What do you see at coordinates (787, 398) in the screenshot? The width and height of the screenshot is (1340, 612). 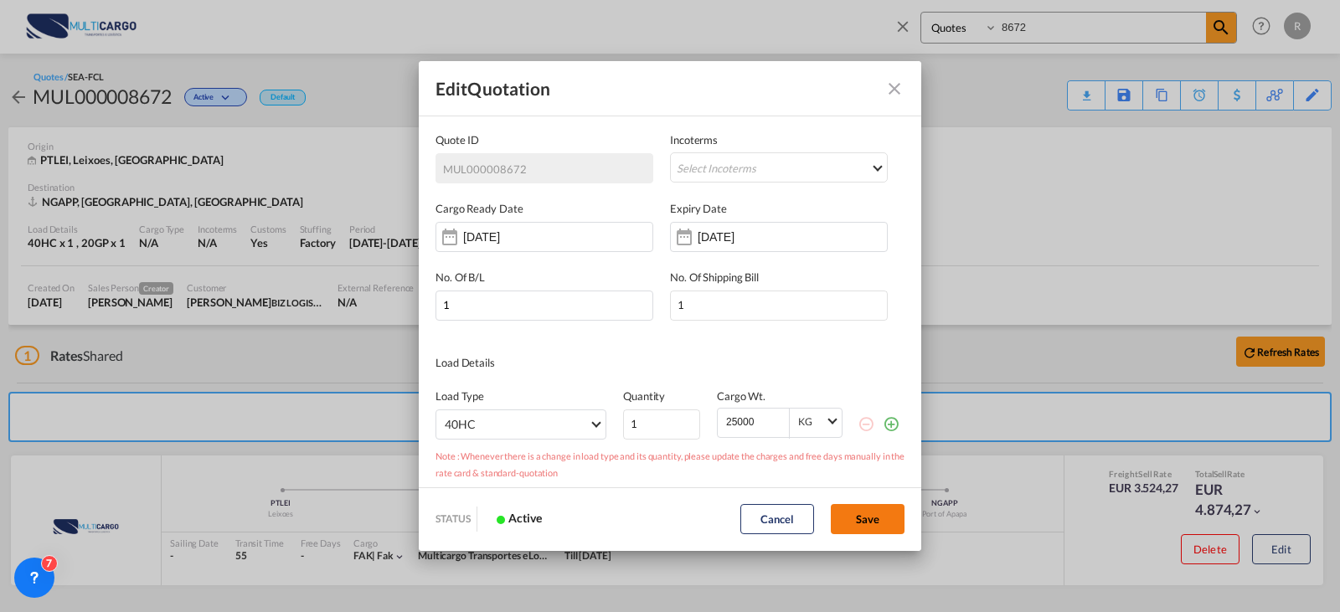 I see `label: Cargo Wt.` at bounding box center [787, 398].